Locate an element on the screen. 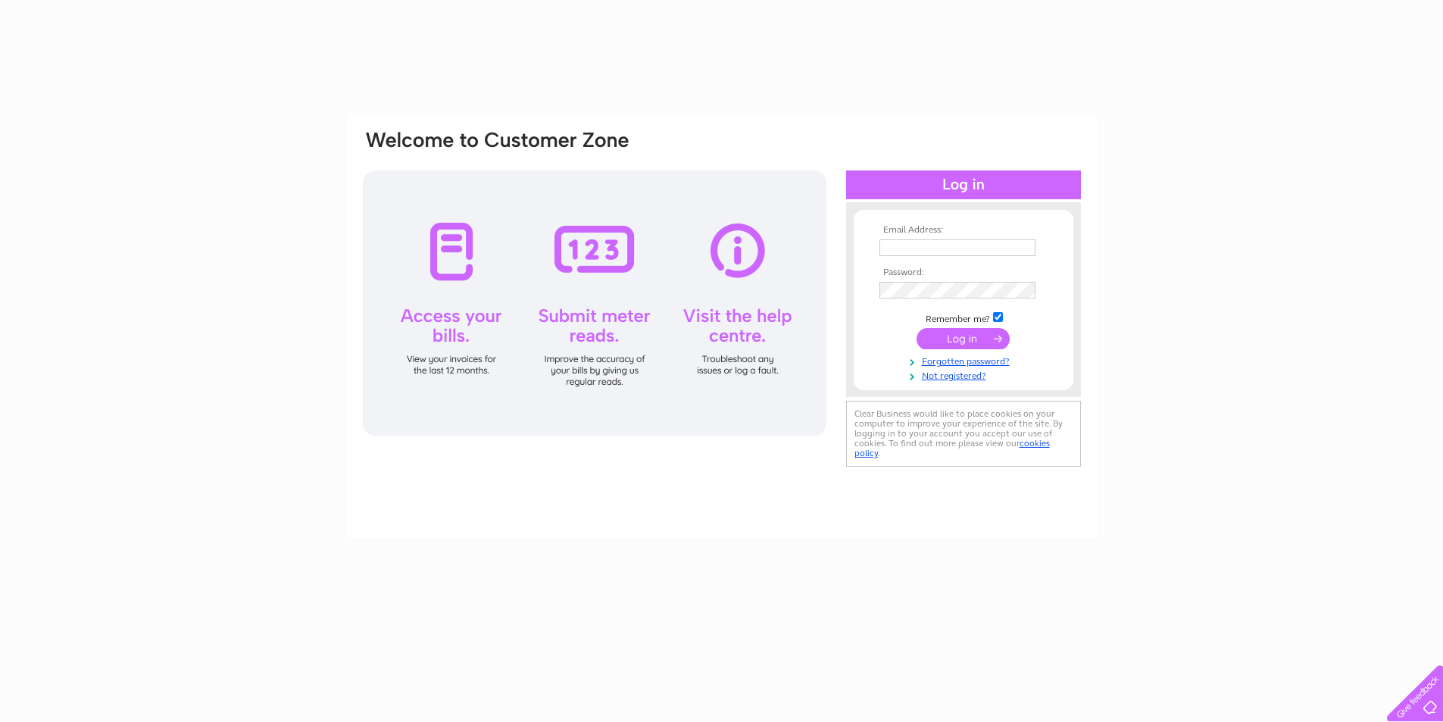 This screenshot has height=722, width=1443. a: cookies policy is located at coordinates (952, 448).